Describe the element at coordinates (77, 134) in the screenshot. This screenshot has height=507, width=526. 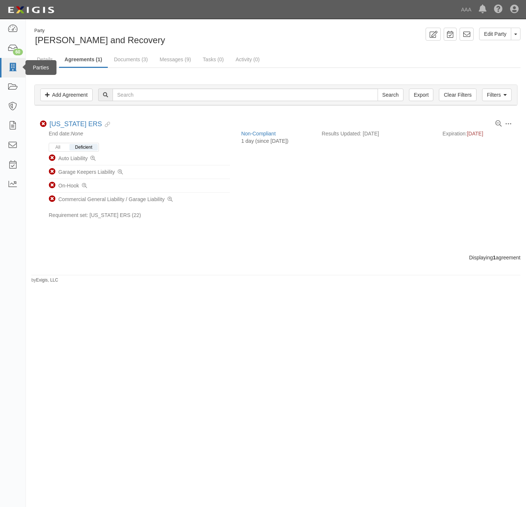
I see `em: None` at that location.